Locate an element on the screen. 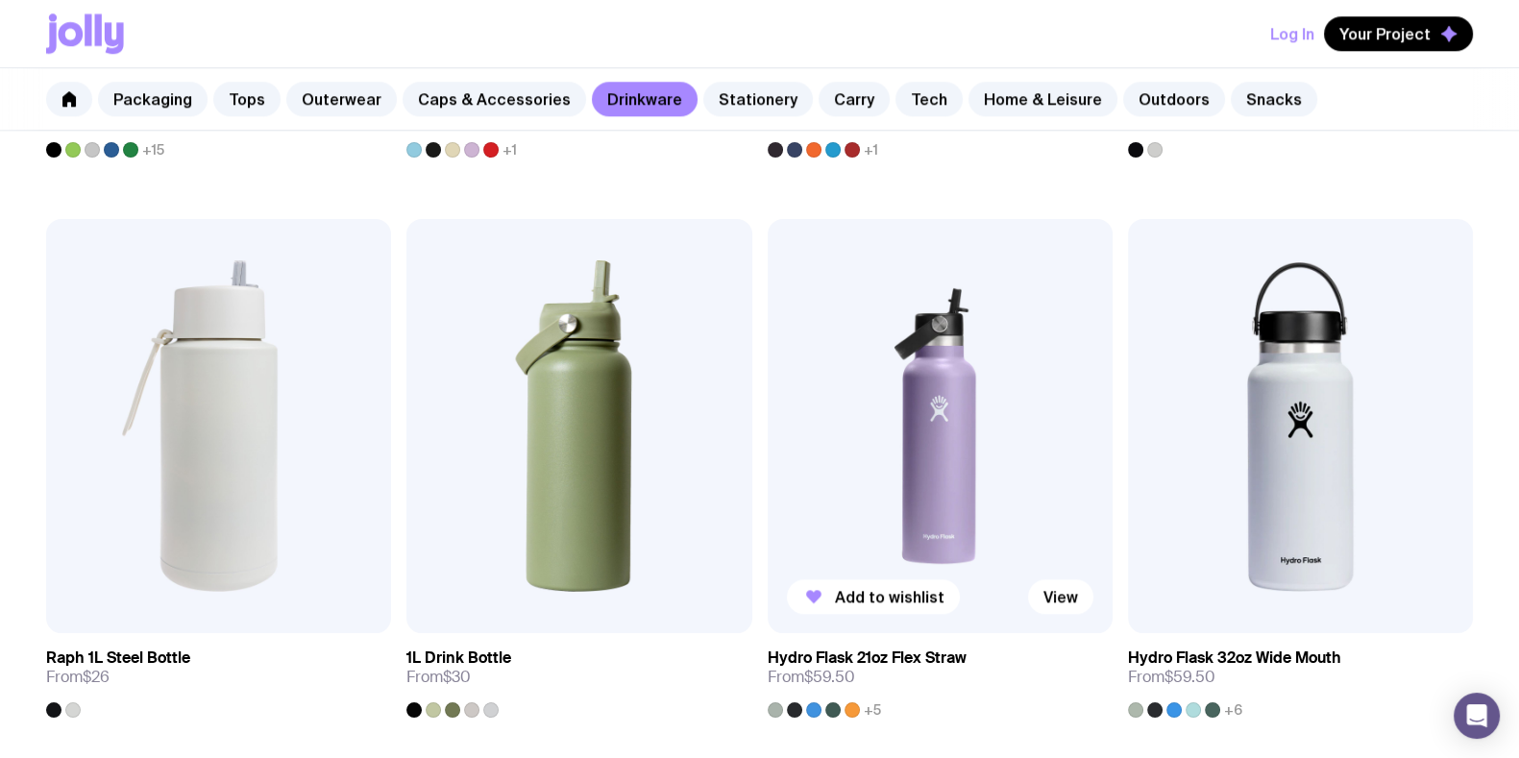 The width and height of the screenshot is (1519, 758). div: Open Intercom Messenger is located at coordinates (1477, 716).